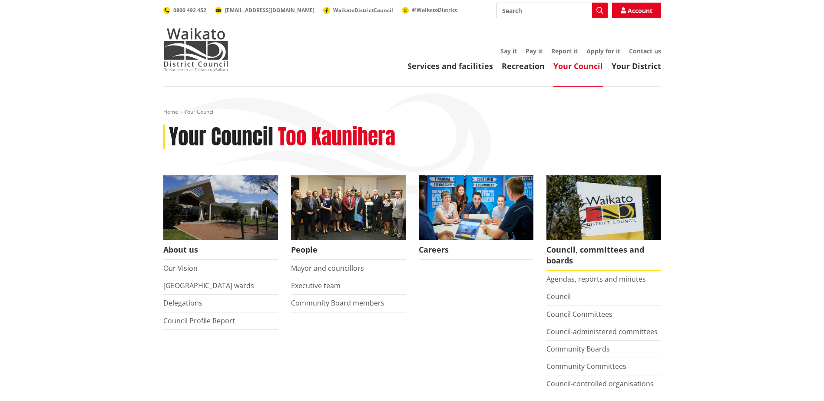  What do you see at coordinates (183, 303) in the screenshot?
I see `a: Delegations` at bounding box center [183, 303].